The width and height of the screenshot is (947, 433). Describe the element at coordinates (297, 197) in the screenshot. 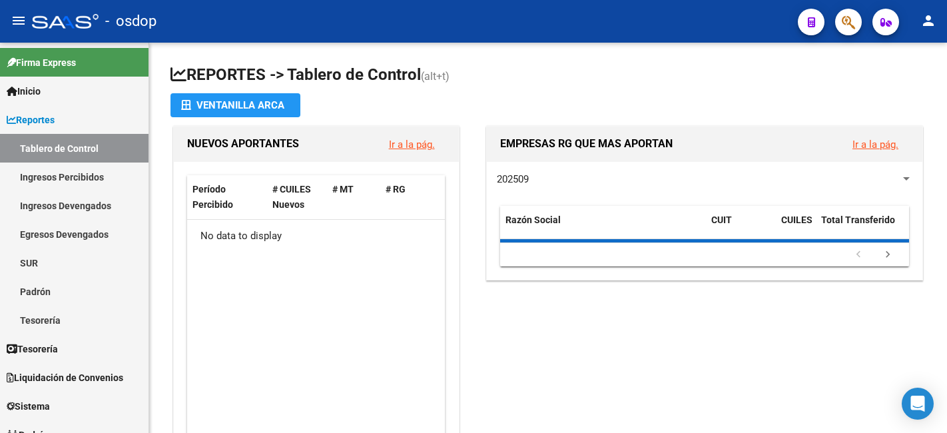

I see `datatable-header-cell: # CUILES Nuevos` at that location.